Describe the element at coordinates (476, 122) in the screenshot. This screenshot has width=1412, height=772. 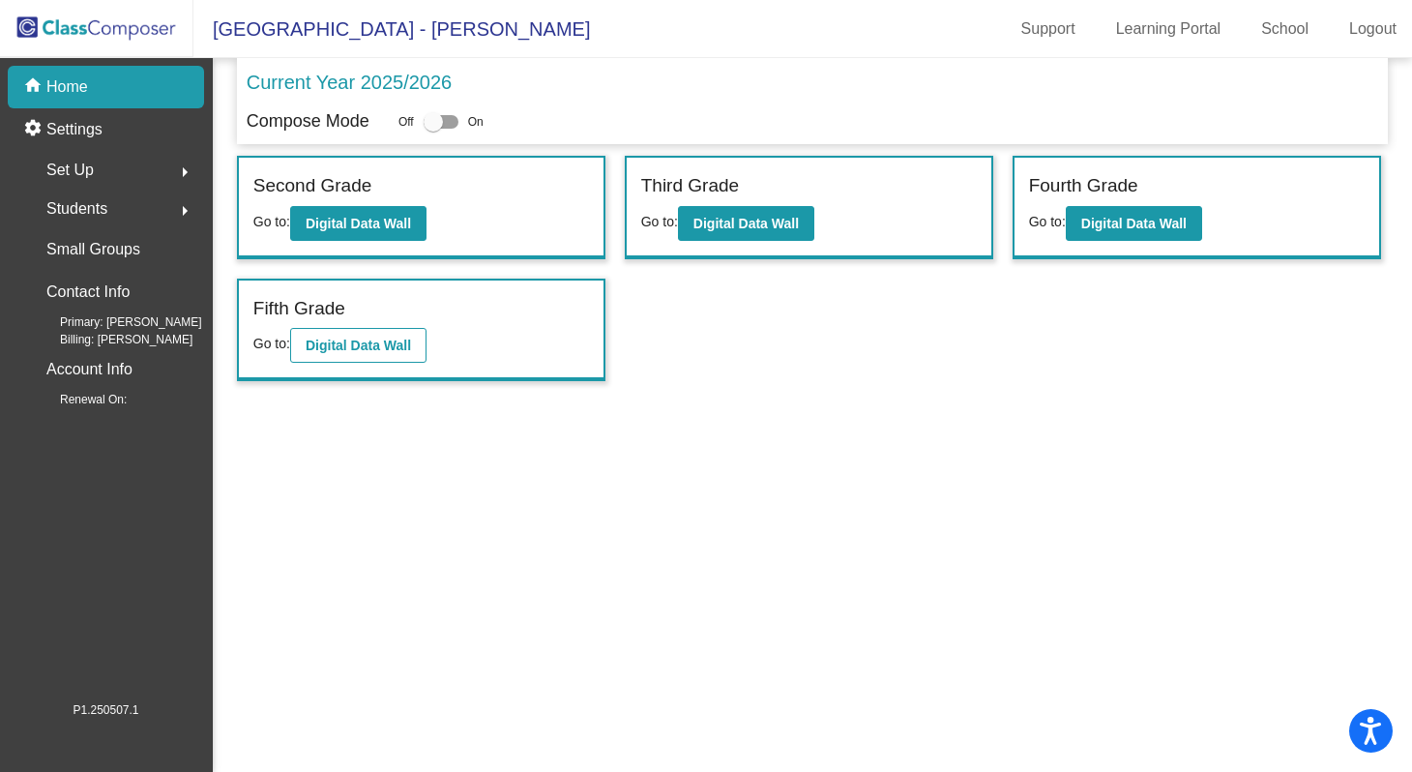
I see `span: On` at that location.